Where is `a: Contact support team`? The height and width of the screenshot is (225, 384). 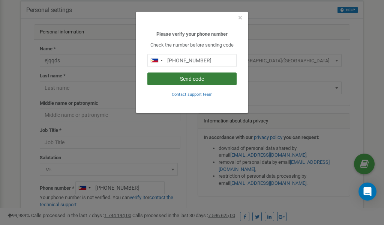 a: Contact support team is located at coordinates (192, 94).